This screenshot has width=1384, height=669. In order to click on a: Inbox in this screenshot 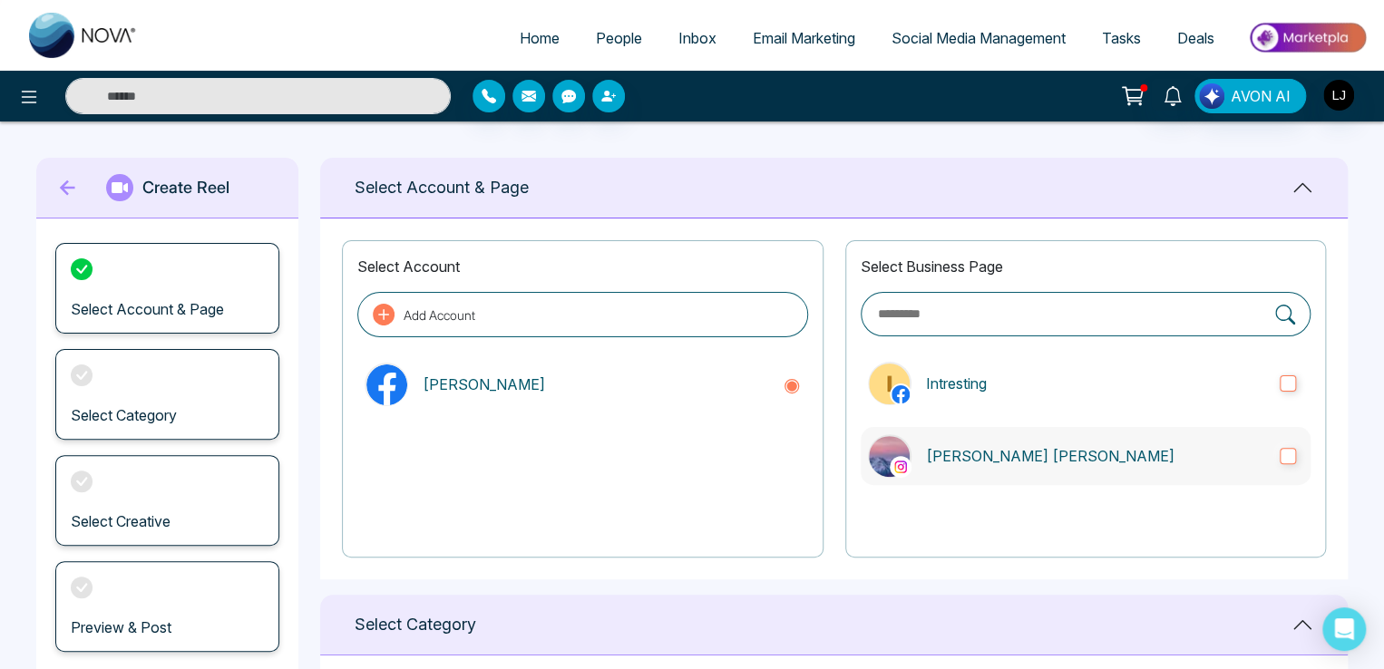, I will do `click(697, 38)`.